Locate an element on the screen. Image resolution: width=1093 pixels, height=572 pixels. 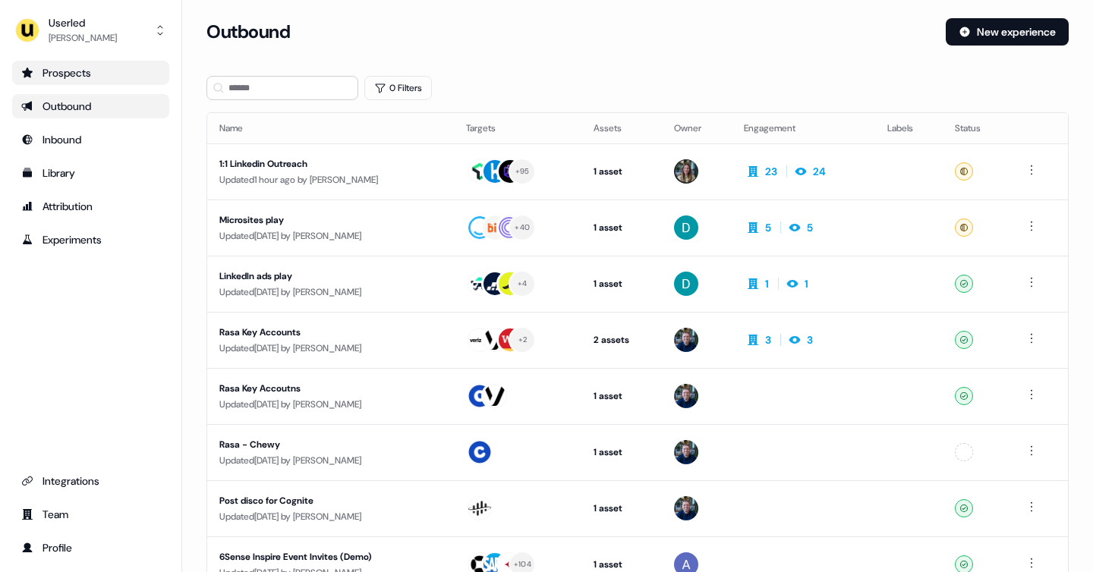
a: Go to prospects is located at coordinates (90, 73).